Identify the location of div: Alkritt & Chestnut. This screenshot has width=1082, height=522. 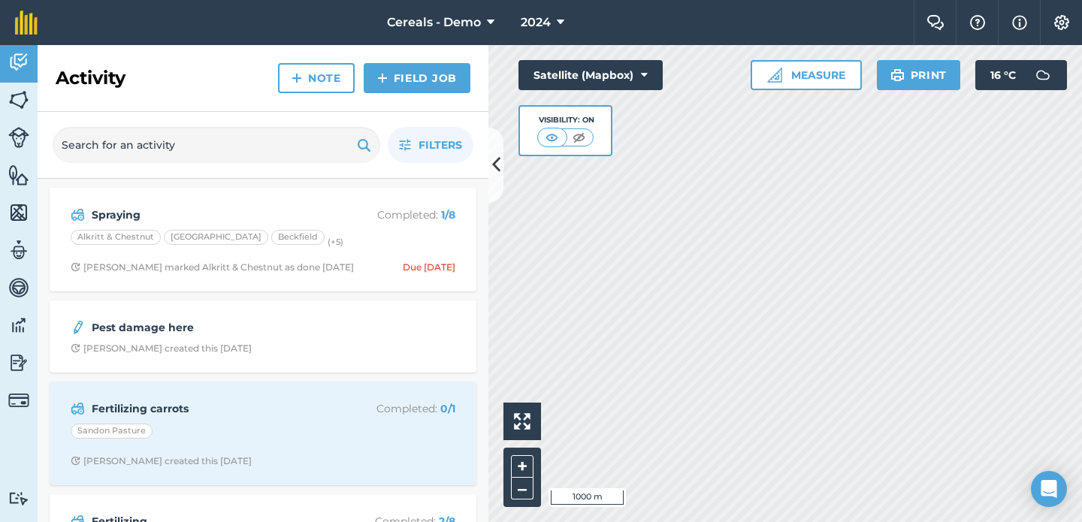
(116, 238).